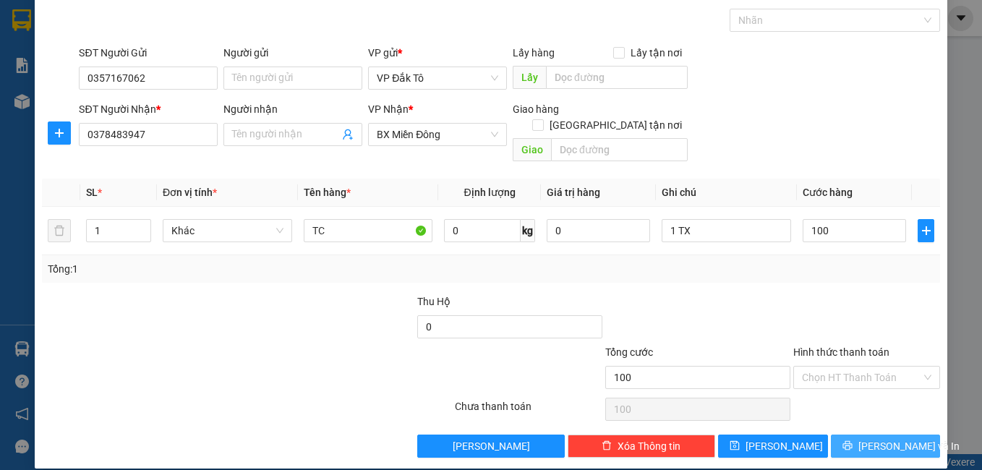 The width and height of the screenshot is (982, 470). I want to click on span: Cước hàng, so click(827, 192).